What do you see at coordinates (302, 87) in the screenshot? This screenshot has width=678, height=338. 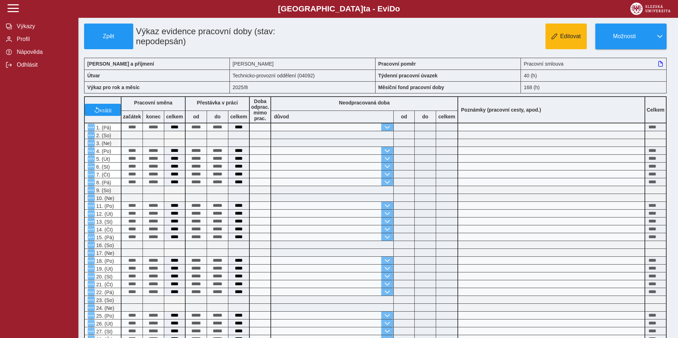 I see `div: 2025/8` at bounding box center [302, 87].